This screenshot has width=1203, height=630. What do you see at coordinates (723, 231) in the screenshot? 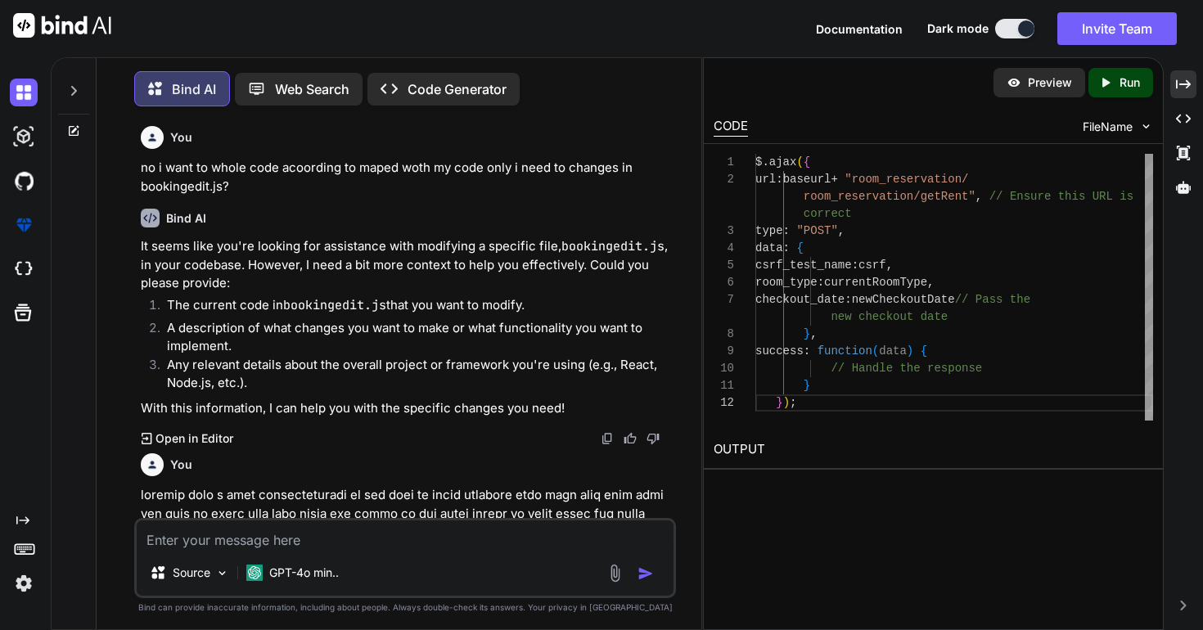
I see `div: 3` at bounding box center [723, 231].